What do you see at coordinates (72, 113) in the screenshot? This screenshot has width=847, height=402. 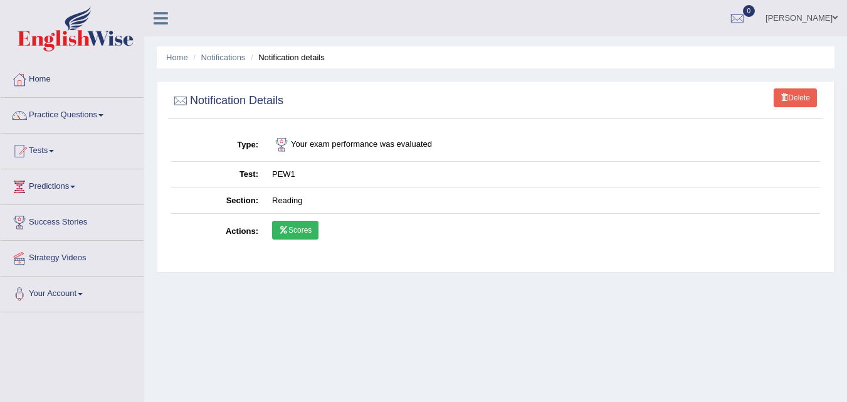 I see `a: Practice Questions` at bounding box center [72, 113].